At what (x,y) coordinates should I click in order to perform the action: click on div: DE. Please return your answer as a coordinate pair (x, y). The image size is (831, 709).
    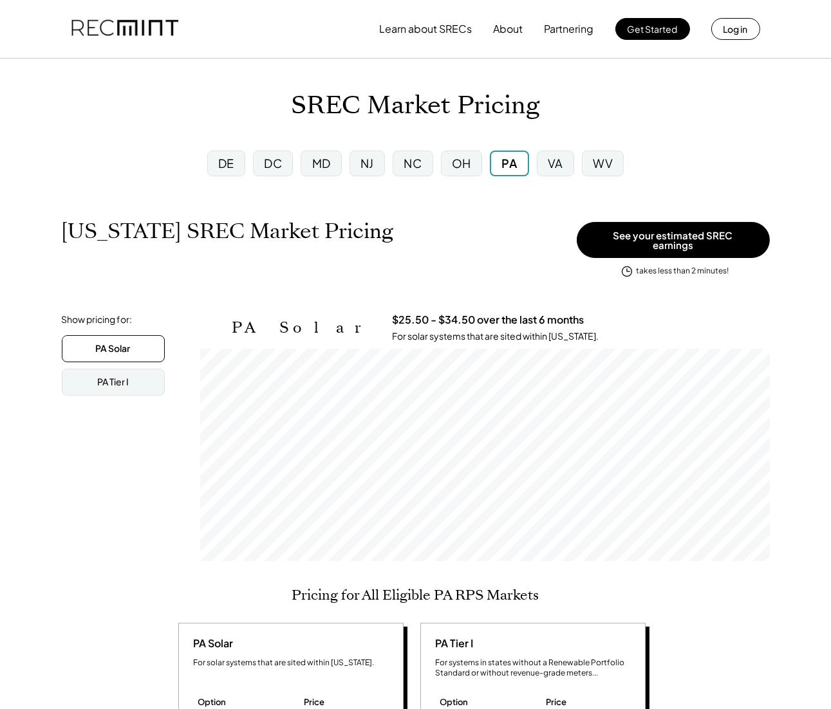
    Looking at the image, I should click on (226, 163).